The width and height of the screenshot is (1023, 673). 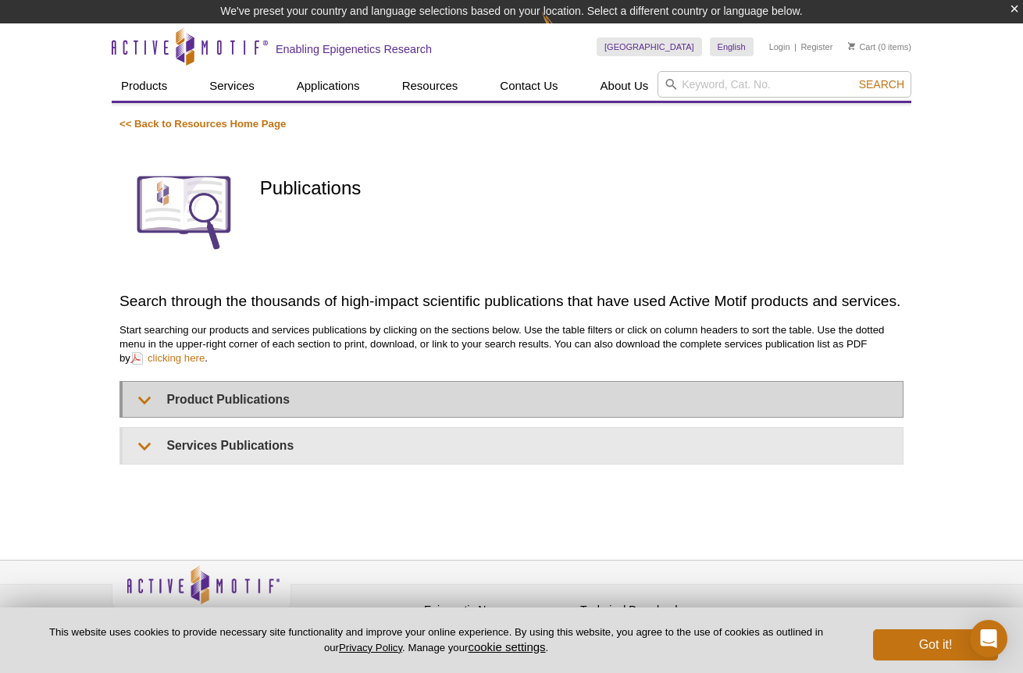 What do you see at coordinates (512, 344) in the screenshot?
I see `p: Start searching our products and services publications by clicking on the sections below. Use the...` at bounding box center [512, 344].